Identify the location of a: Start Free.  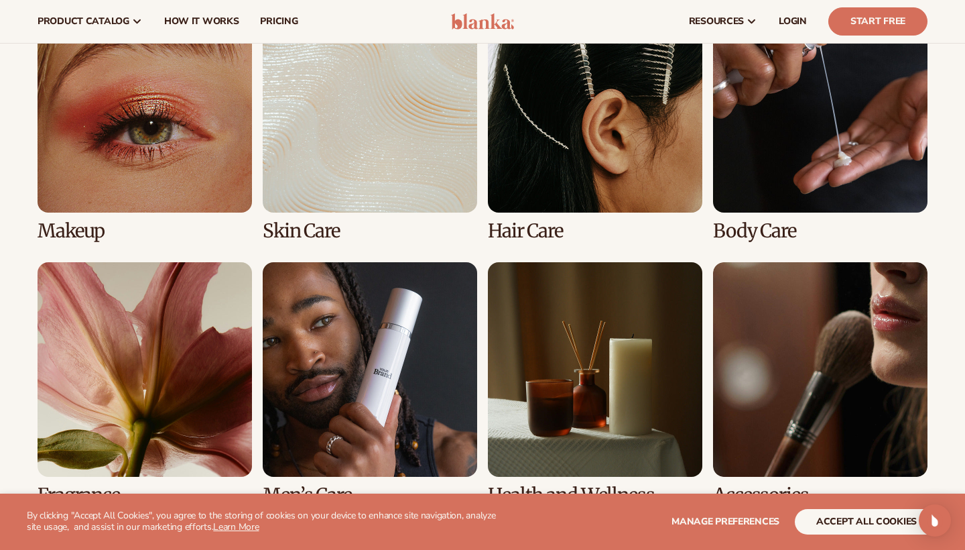
(878, 21).